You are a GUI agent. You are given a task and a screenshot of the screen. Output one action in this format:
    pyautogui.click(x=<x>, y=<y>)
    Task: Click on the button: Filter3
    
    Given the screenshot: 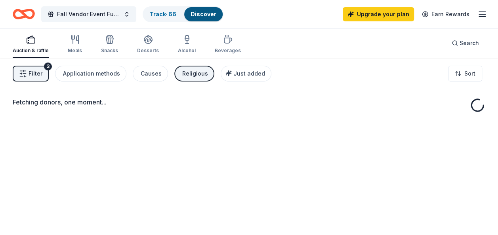 What is the action you would take?
    pyautogui.click(x=30, y=74)
    